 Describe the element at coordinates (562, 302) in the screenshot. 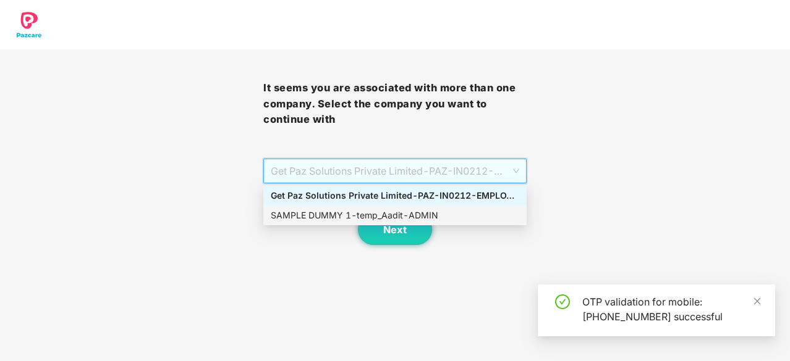

I see `span: check-circle` at that location.